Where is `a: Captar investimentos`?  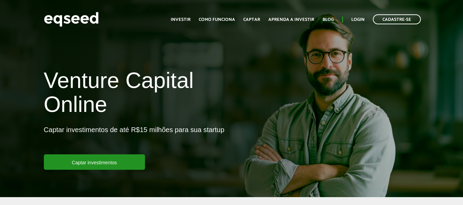 a: Captar investimentos is located at coordinates (95, 162).